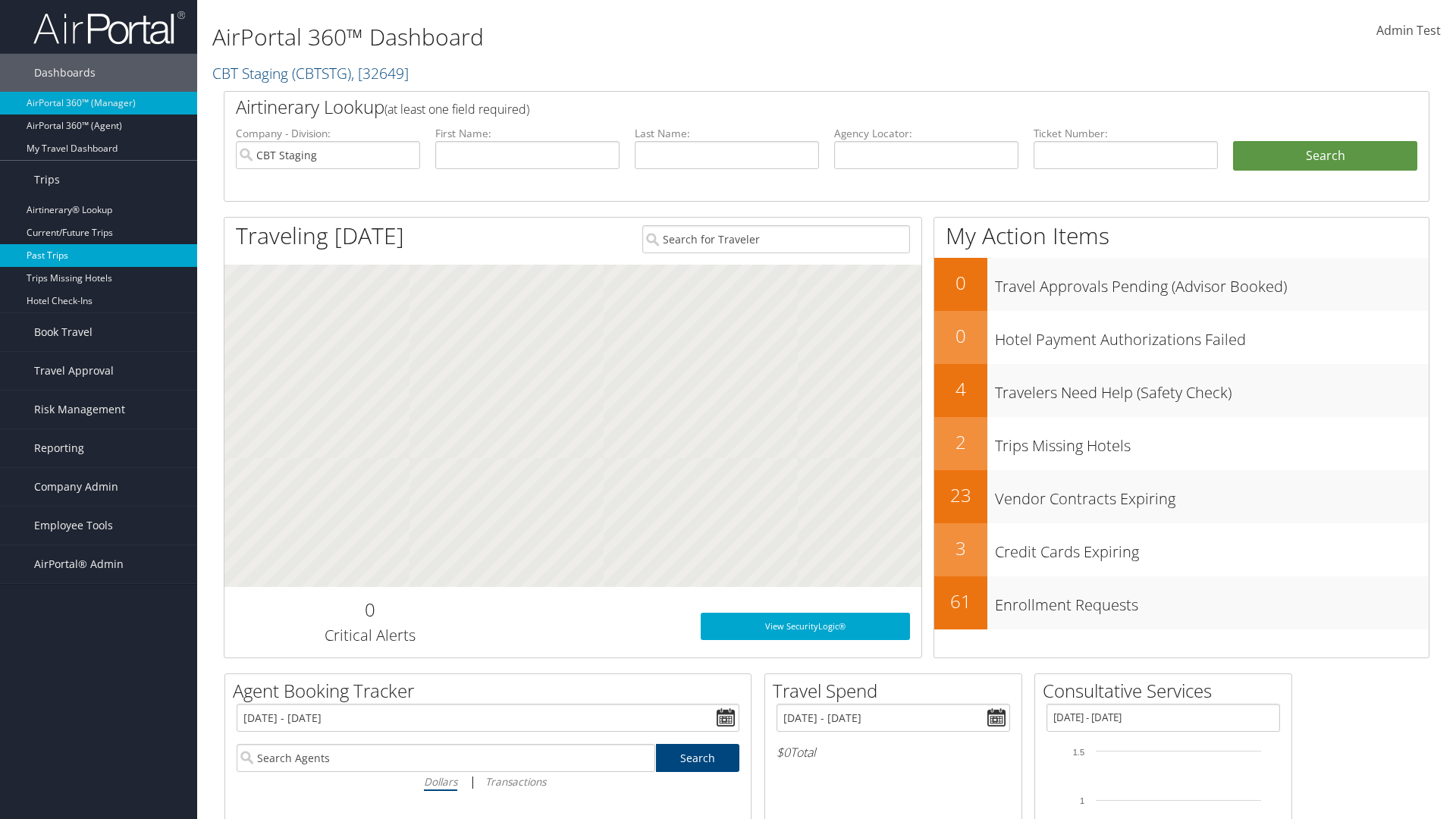  Describe the element at coordinates (1182, 236) in the screenshot. I see `h1: My Action Items` at that location.